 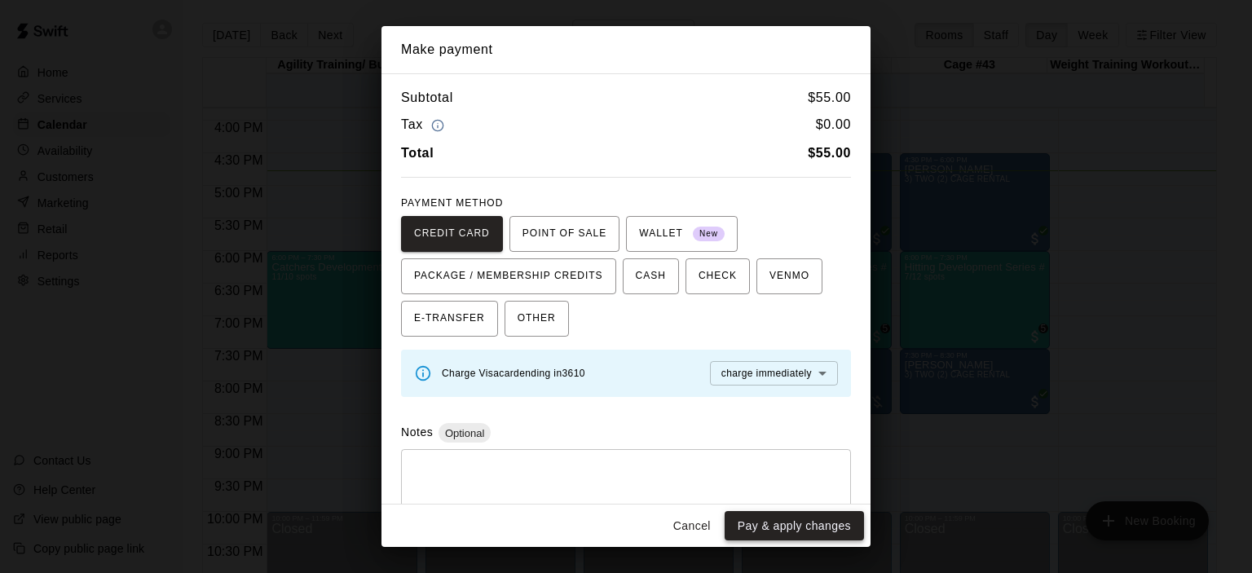 What do you see at coordinates (427, 98) in the screenshot?
I see `h6: Subtotal` at bounding box center [427, 98].